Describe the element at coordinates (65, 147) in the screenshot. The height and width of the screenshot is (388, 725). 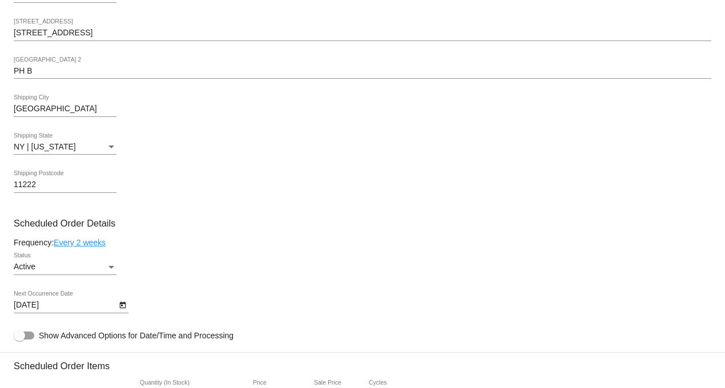
I see `mat-select: Shipping State` at that location.